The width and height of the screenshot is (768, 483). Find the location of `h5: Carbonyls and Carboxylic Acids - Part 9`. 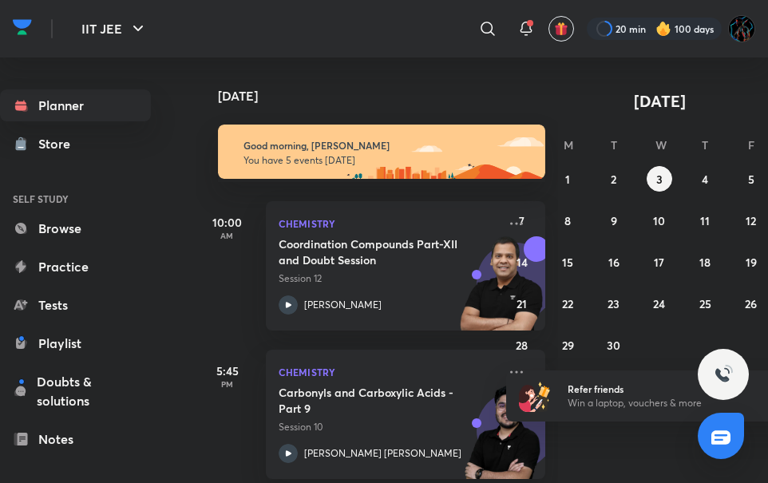

h5: Carbonyls and Carboxylic Acids - Part 9 is located at coordinates (378, 401).